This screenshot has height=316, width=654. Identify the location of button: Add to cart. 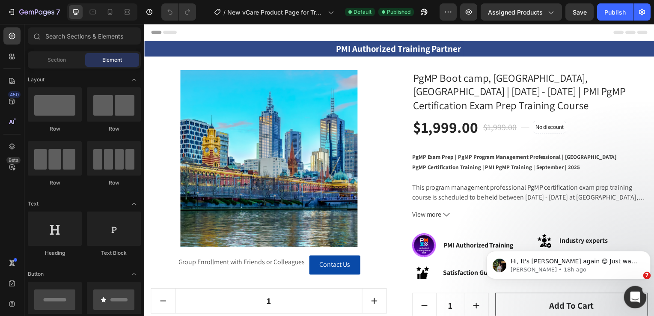
(430, 284).